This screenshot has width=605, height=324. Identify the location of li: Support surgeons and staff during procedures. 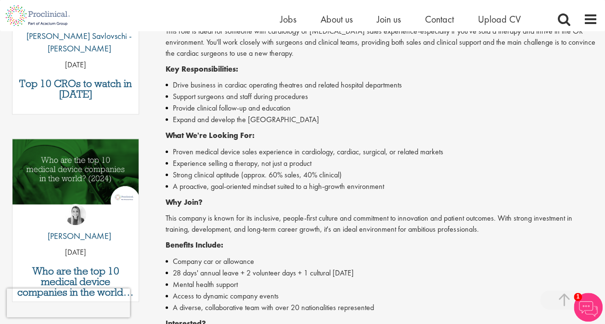
(382, 97).